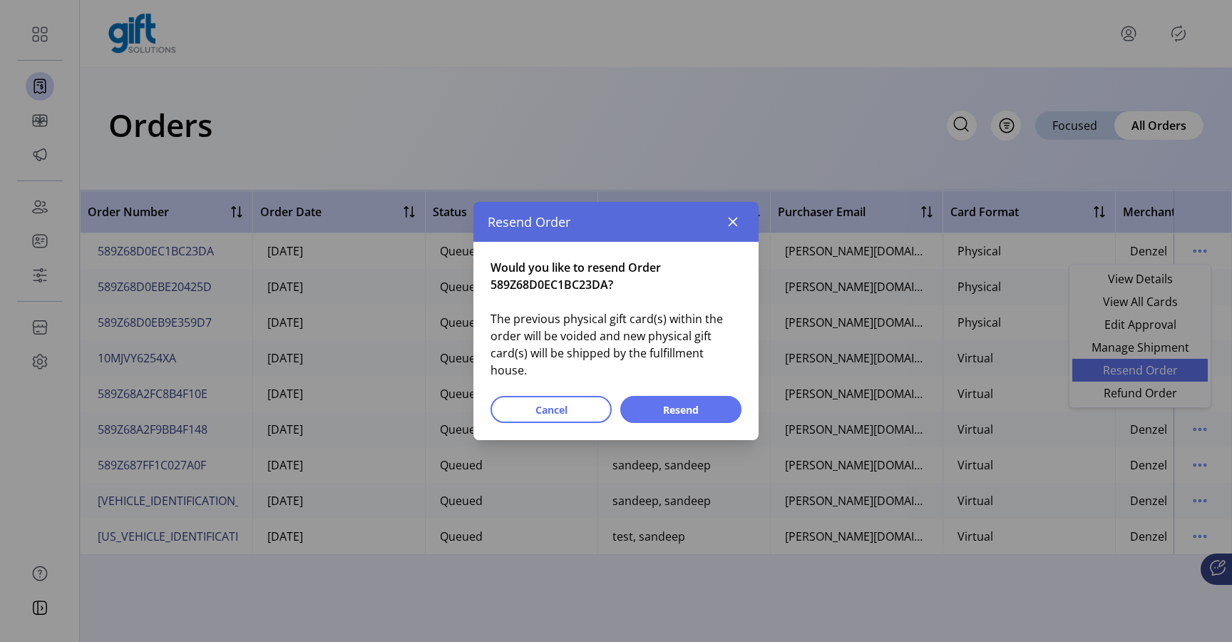  What do you see at coordinates (551, 409) in the screenshot?
I see `span: Cancel` at bounding box center [551, 409].